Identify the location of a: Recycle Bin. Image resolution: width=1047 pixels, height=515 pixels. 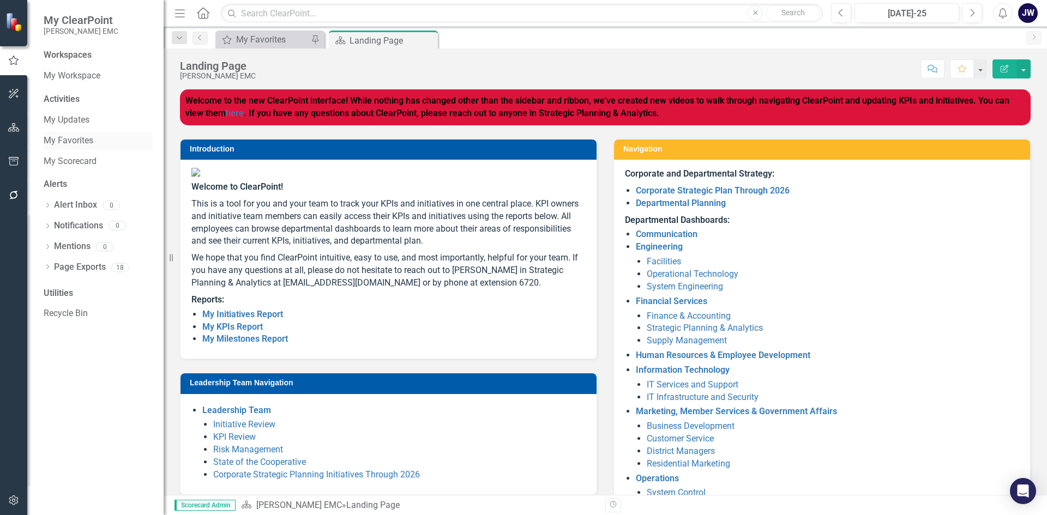
(98, 313).